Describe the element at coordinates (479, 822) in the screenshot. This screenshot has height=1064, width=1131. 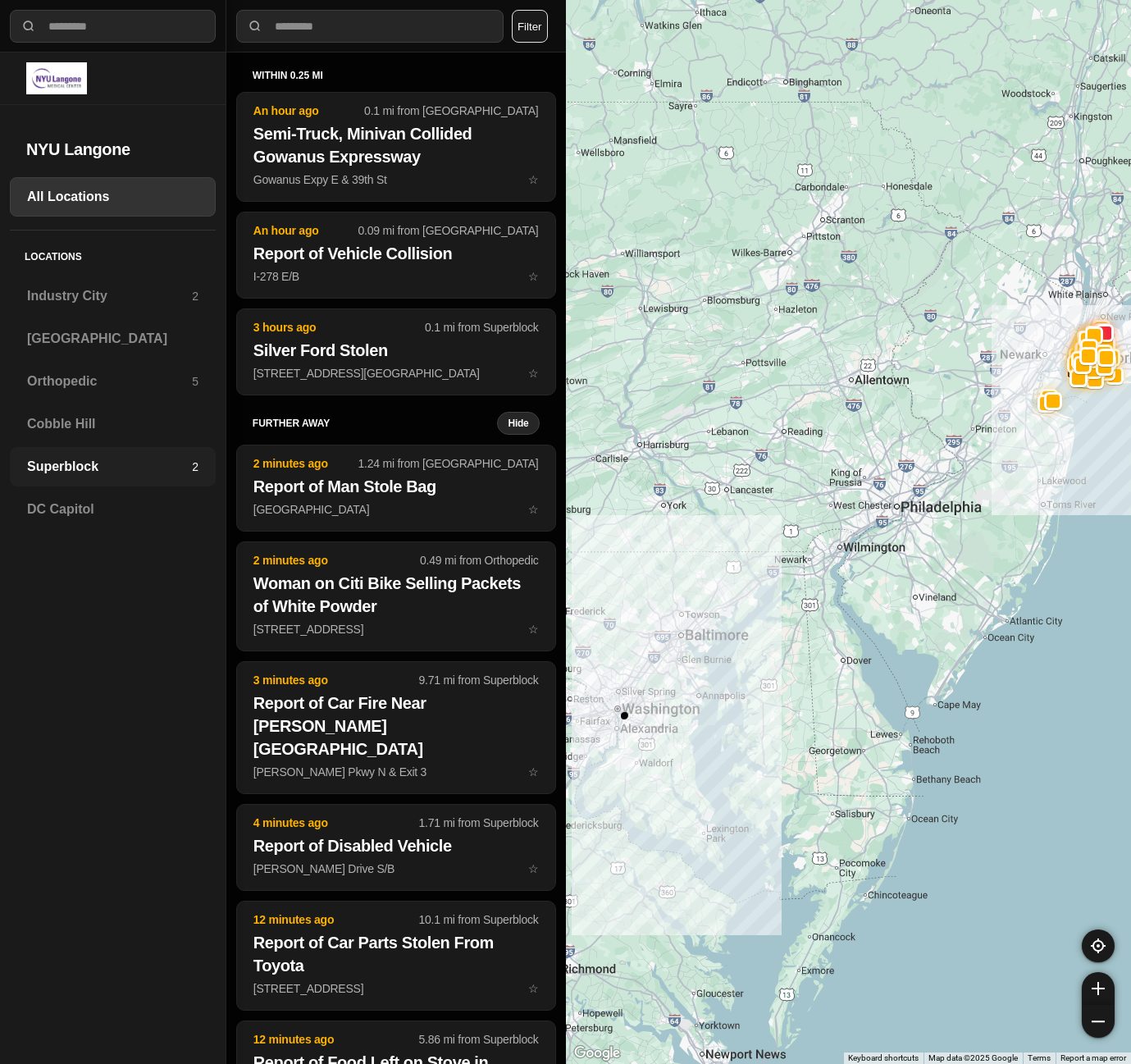
I see `p: 1.71 mi from Superblock` at that location.